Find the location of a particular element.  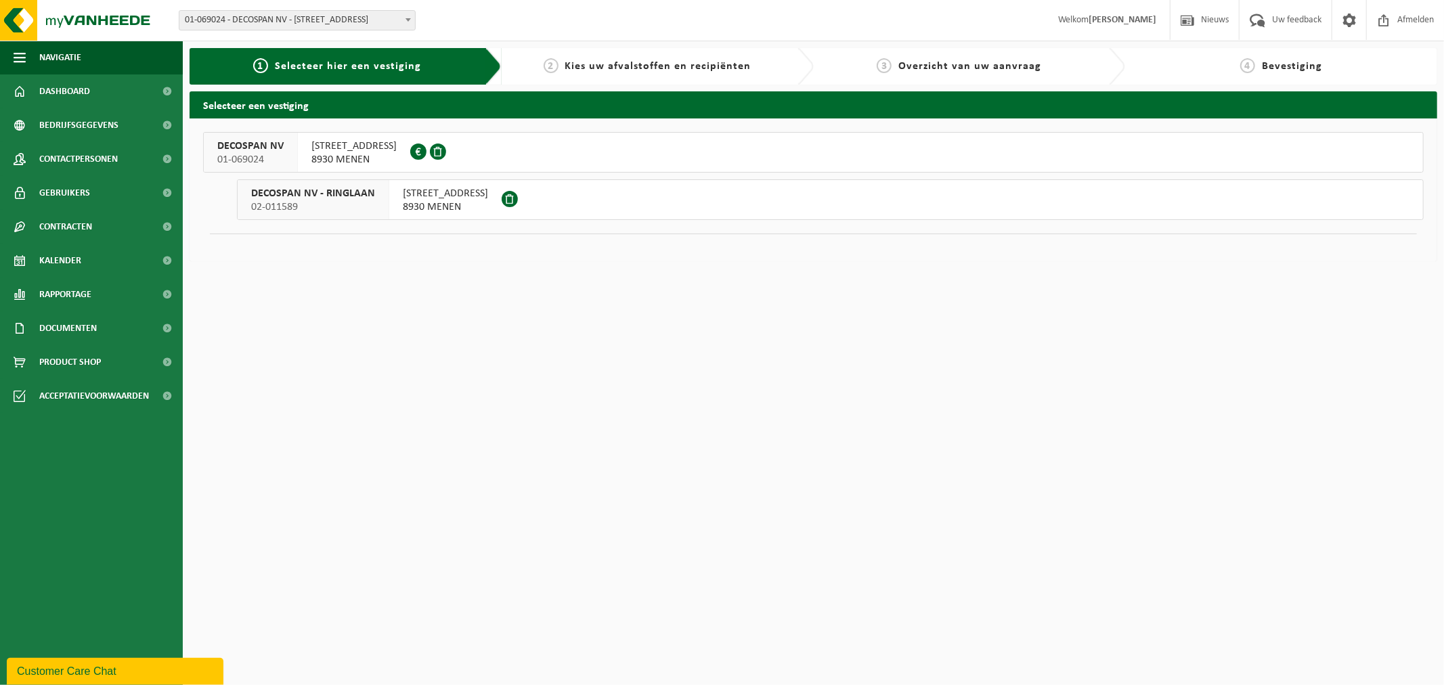

span: 3 is located at coordinates (884, 66).